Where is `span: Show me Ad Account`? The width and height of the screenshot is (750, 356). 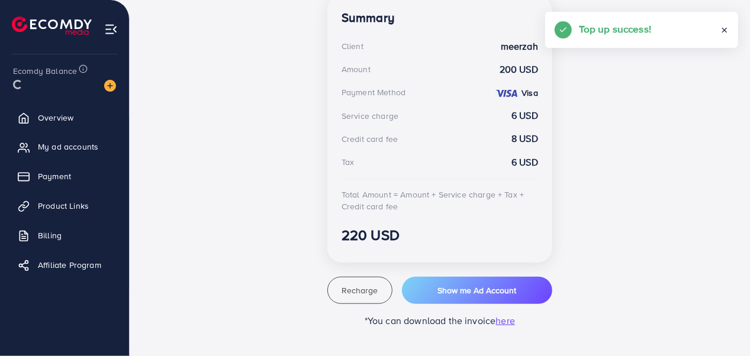 span: Show me Ad Account is located at coordinates (476, 291).